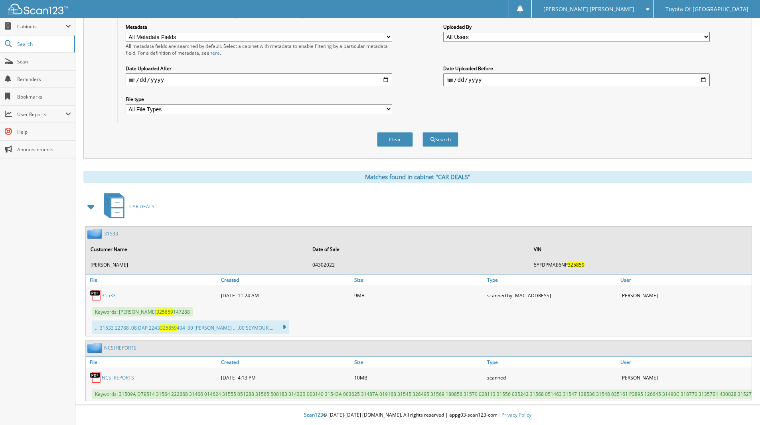 The height and width of the screenshot is (425, 760). What do you see at coordinates (44, 149) in the screenshot?
I see `span: Announcements` at bounding box center [44, 149].